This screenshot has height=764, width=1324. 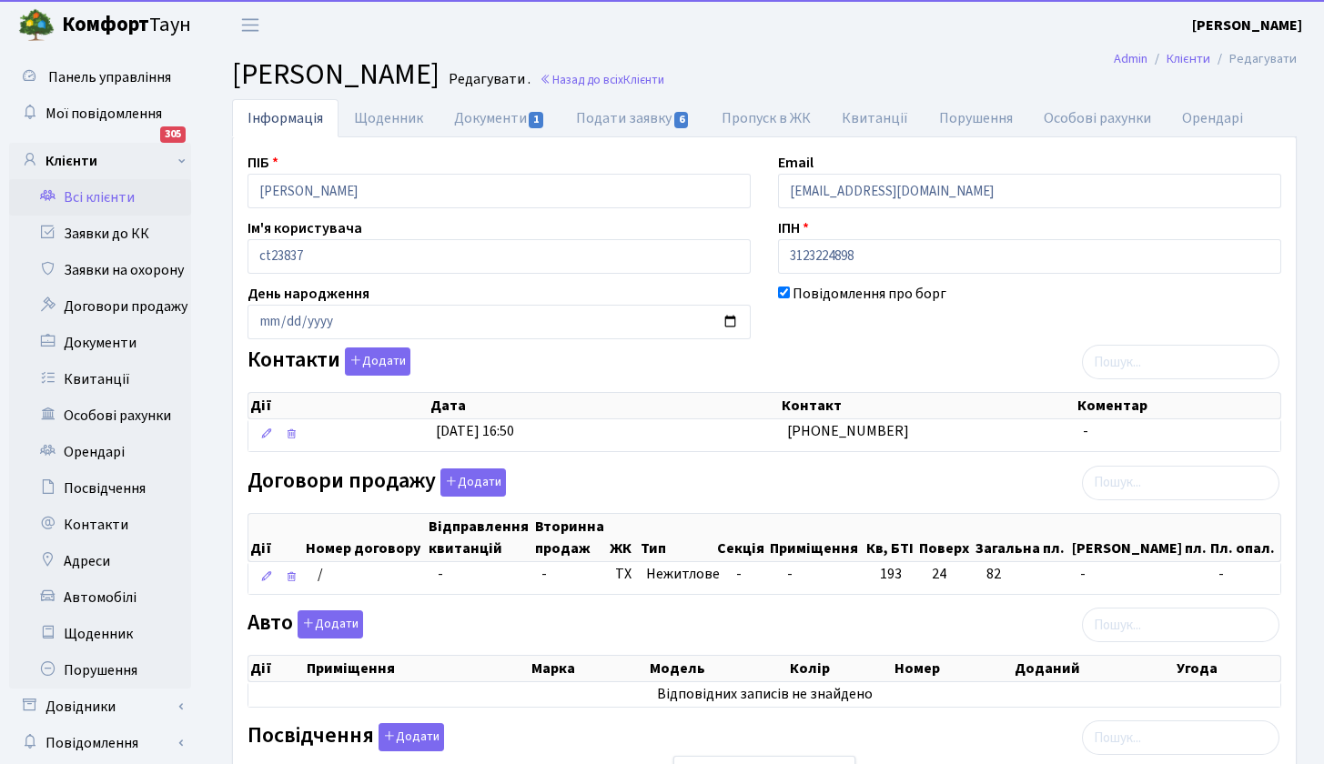 I want to click on nav: breadcrumb, so click(x=1205, y=59).